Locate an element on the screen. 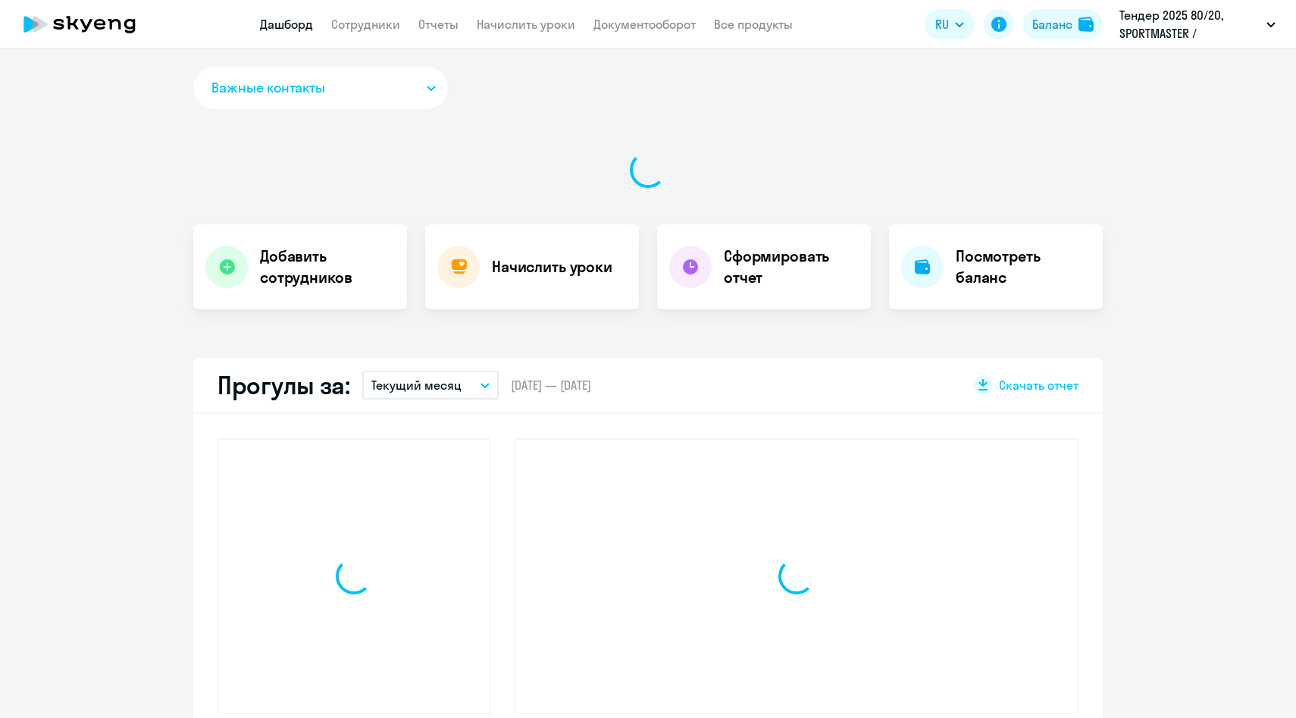 The height and width of the screenshot is (718, 1296). h2: Прогулы за: is located at coordinates (283, 385).